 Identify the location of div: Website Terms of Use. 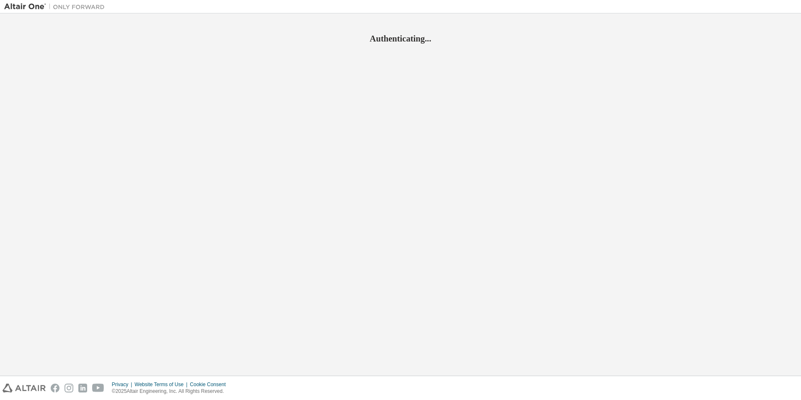
(162, 384).